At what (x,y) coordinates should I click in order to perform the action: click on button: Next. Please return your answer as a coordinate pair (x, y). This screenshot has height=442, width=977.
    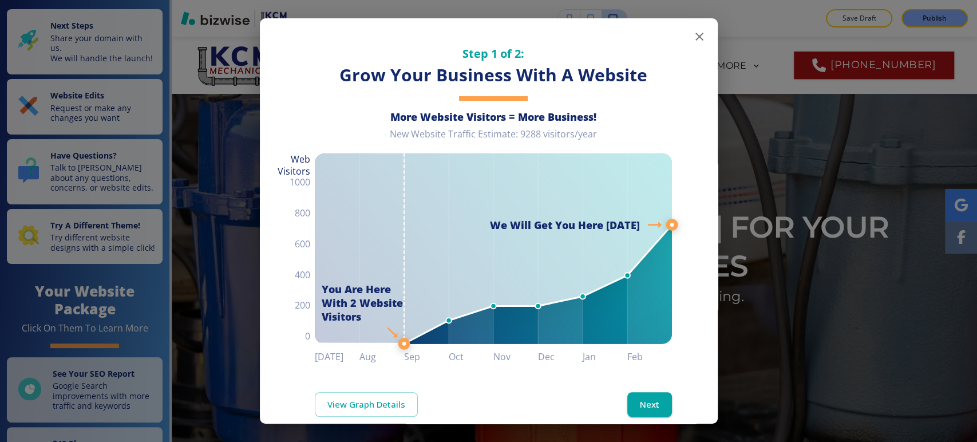
    Looking at the image, I should click on (649, 404).